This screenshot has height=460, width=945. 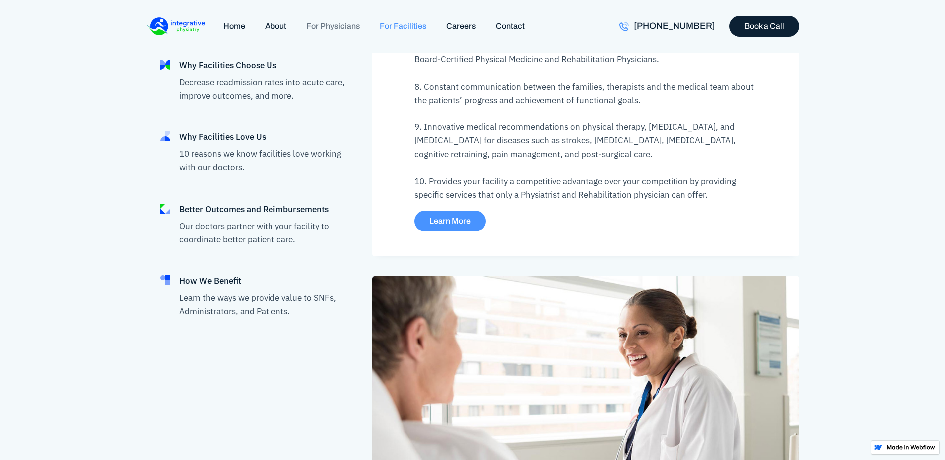 What do you see at coordinates (262, 161) in the screenshot?
I see `p: 10 reasons we know facilities love working with our doctors.` at bounding box center [262, 161].